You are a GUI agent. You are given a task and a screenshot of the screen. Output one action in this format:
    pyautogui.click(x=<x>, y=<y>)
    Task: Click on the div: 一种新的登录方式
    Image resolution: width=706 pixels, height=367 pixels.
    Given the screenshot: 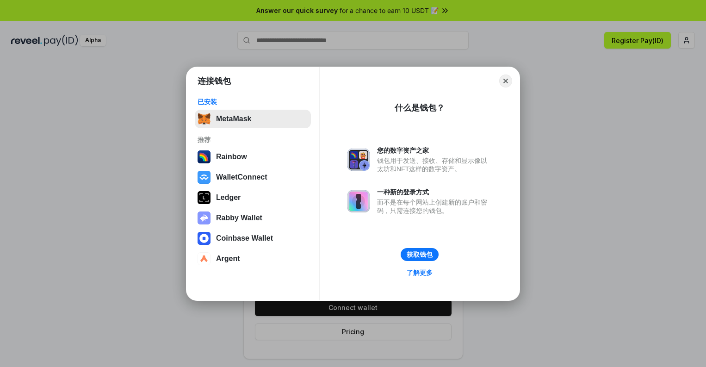 What is the action you would take?
    pyautogui.click(x=435, y=192)
    